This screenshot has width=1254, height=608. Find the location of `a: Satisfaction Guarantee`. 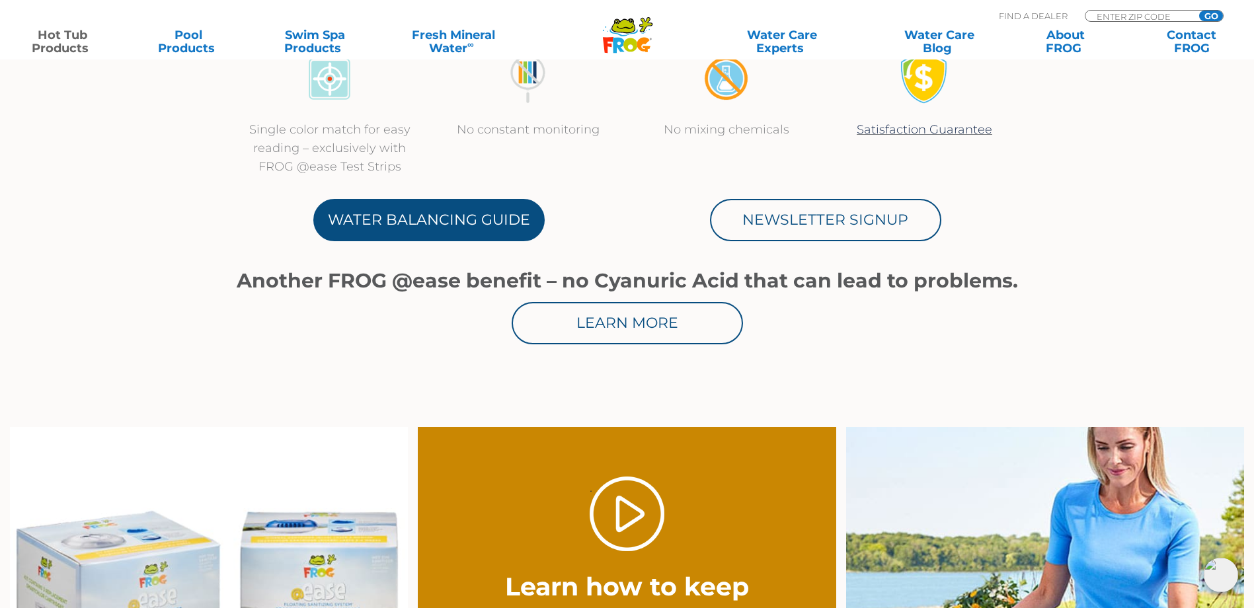

a: Satisfaction Guarantee is located at coordinates (924, 130).